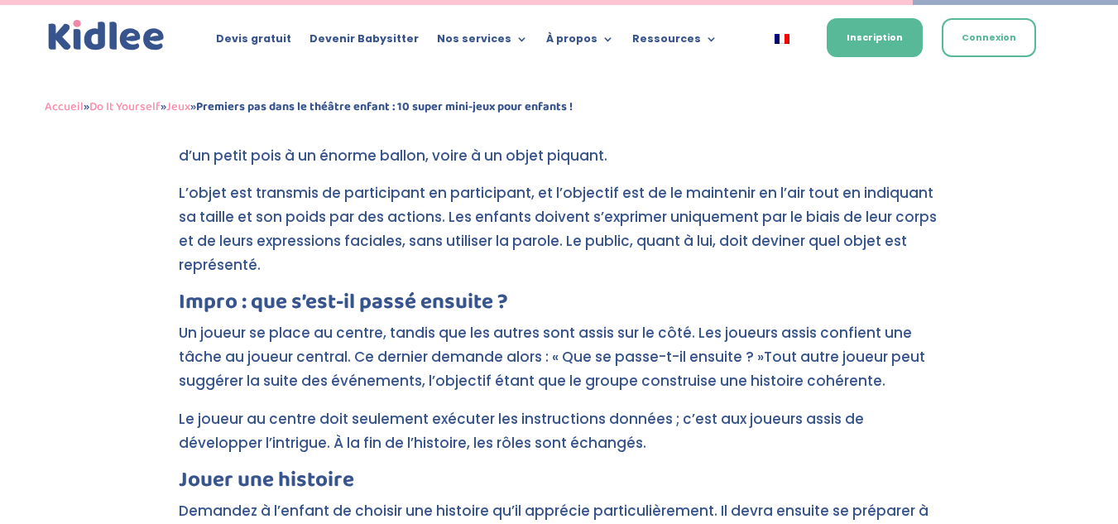 This screenshot has height=524, width=1118. What do you see at coordinates (674, 42) in the screenshot?
I see `a: Ressources` at bounding box center [674, 42].